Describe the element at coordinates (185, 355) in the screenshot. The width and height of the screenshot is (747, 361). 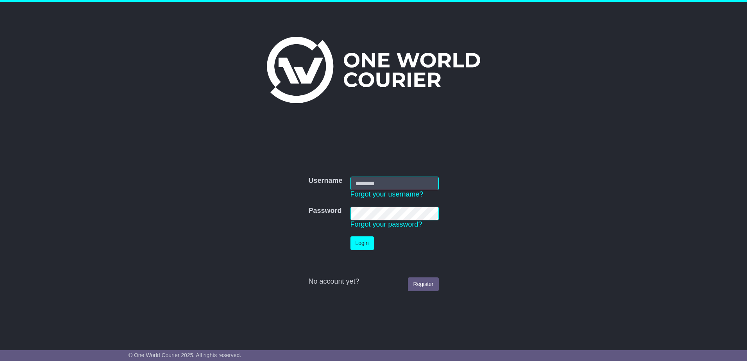
I see `span: © One World Courier 2025. All rights reserved.` at that location.